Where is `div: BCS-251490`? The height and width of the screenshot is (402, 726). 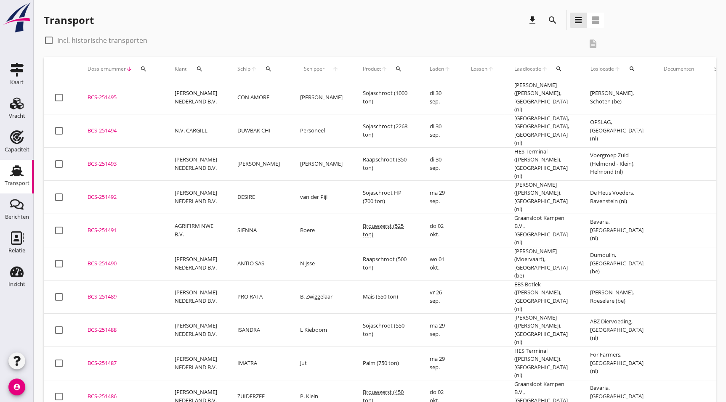 div: BCS-251490 is located at coordinates (121, 264).